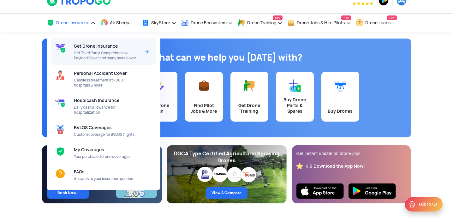  I want to click on div: Find Pilot Jobs & More, so click(204, 108).